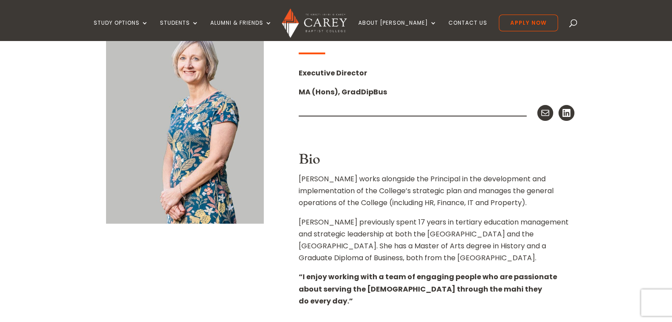 The image size is (672, 322). I want to click on img: Carey Baptist College, so click(314, 23).